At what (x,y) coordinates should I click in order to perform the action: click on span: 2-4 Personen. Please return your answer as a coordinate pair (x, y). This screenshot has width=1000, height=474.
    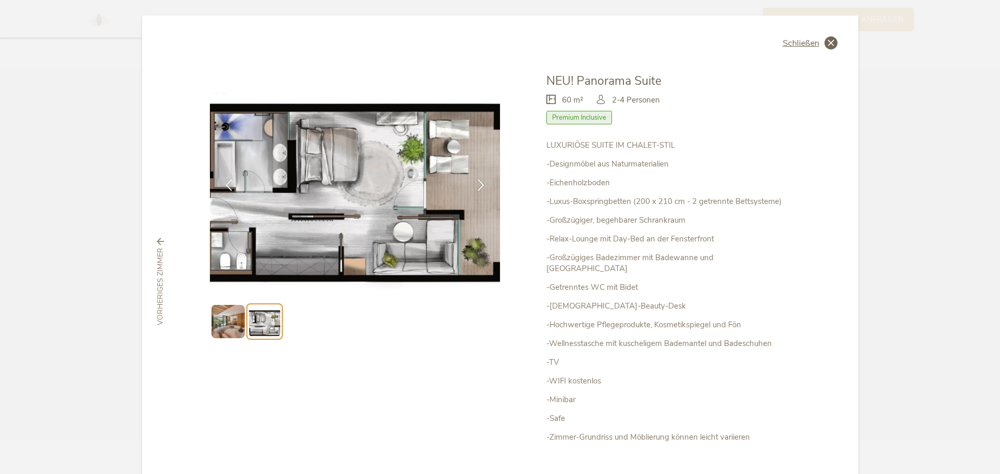
    Looking at the image, I should click on (636, 100).